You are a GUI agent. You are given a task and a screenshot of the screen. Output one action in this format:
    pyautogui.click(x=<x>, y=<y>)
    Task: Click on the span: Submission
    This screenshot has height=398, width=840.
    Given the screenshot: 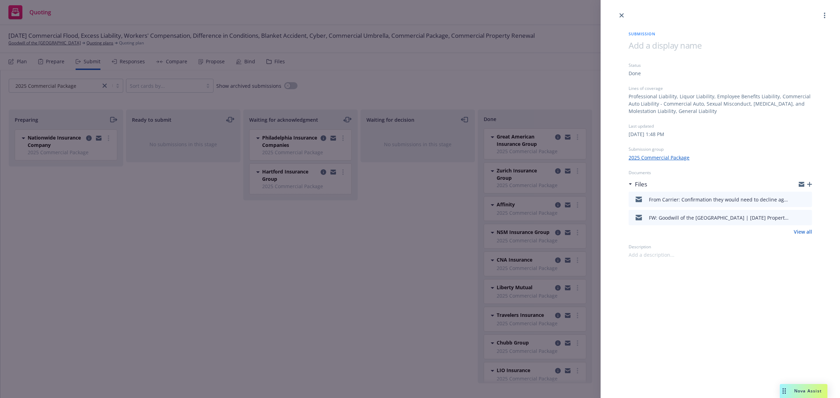 What is the action you would take?
    pyautogui.click(x=721, y=34)
    